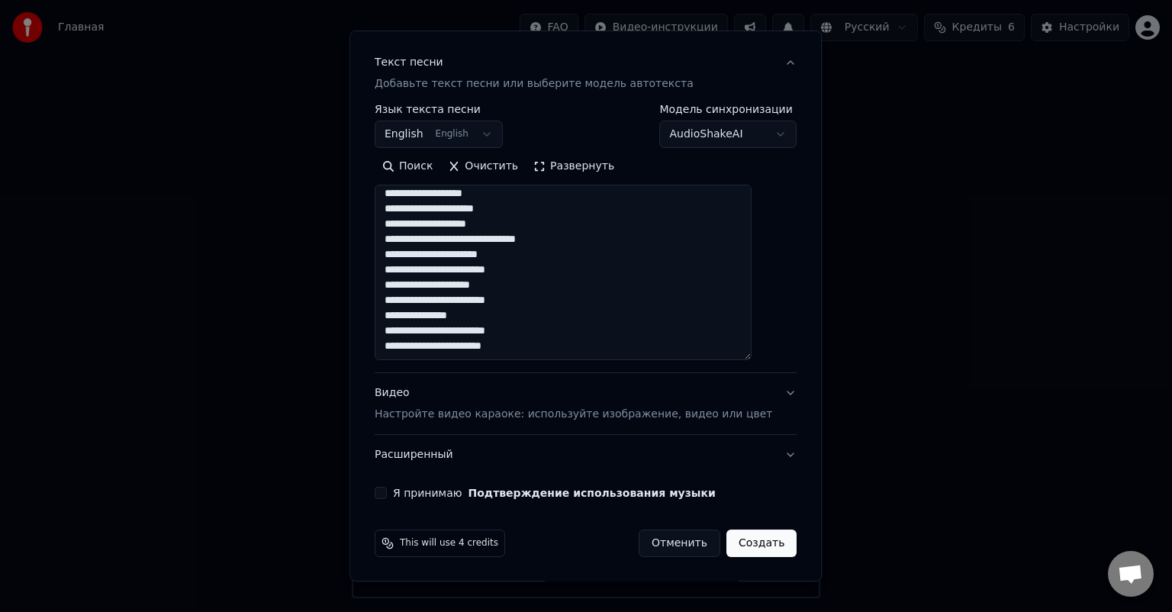 Image resolution: width=1172 pixels, height=612 pixels. What do you see at coordinates (534, 84) in the screenshot?
I see `p: Добавьте текст песни или выберите модель автотекста` at bounding box center [534, 84].